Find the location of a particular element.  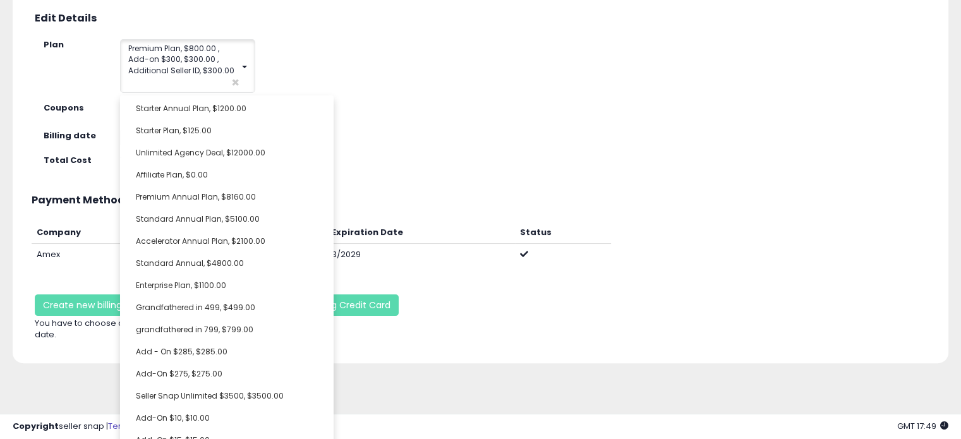

strong: Total Cost is located at coordinates (68, 160).